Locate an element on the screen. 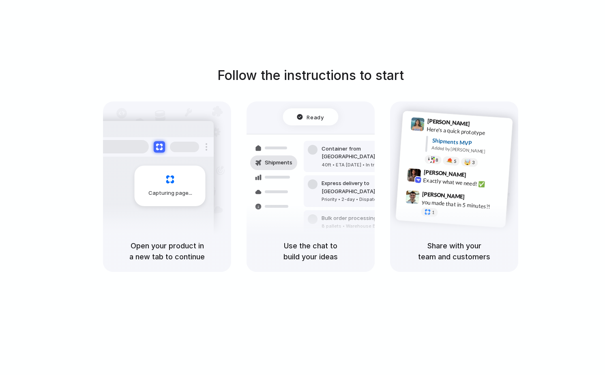 Image resolution: width=605 pixels, height=375 pixels. span: 9:42 AM is located at coordinates (477, 176).